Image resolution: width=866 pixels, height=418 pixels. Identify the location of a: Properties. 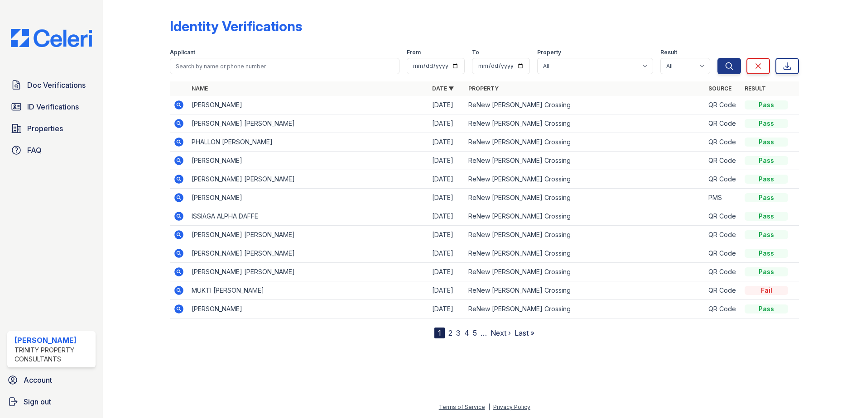
(51, 129).